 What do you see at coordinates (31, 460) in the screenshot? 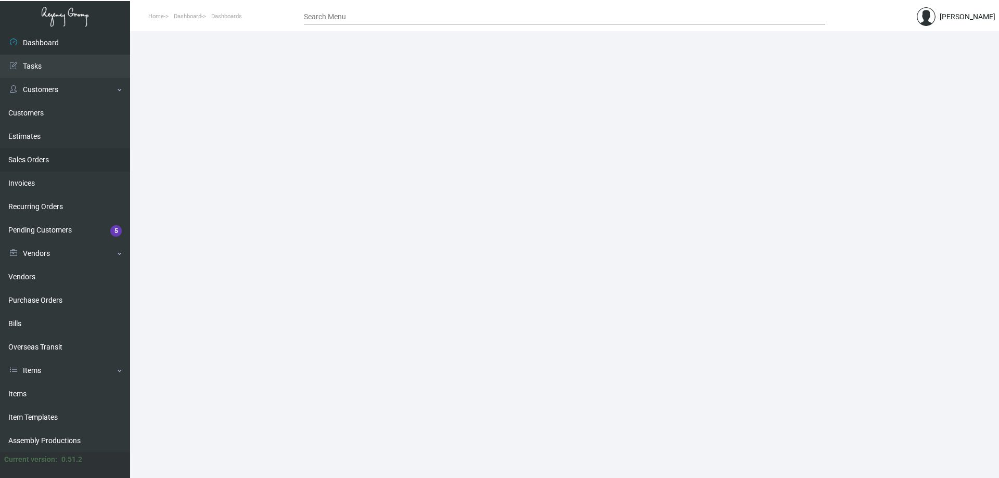
I see `div: Current version:` at bounding box center [31, 460].